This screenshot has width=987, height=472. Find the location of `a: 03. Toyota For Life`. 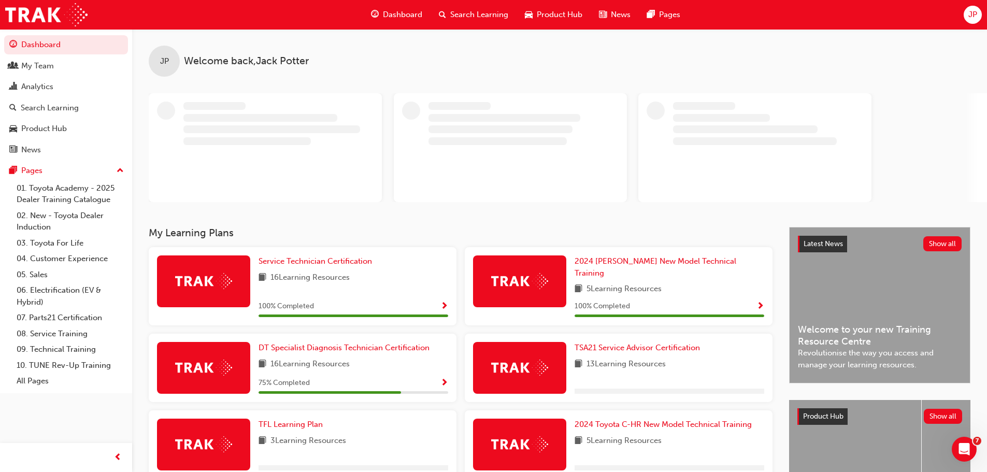

a: 03. Toyota For Life is located at coordinates (70, 243).